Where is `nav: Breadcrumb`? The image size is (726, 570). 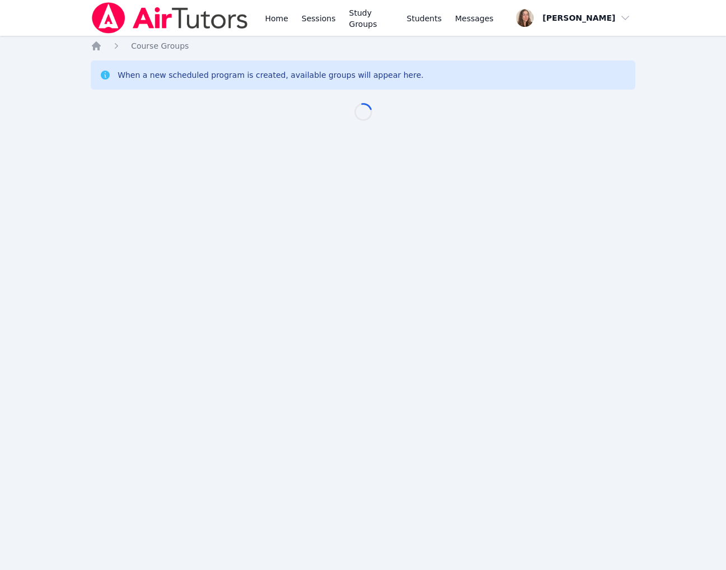
nav: Breadcrumb is located at coordinates (363, 46).